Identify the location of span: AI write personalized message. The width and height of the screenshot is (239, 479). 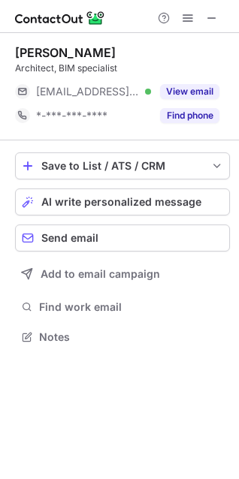
(121, 202).